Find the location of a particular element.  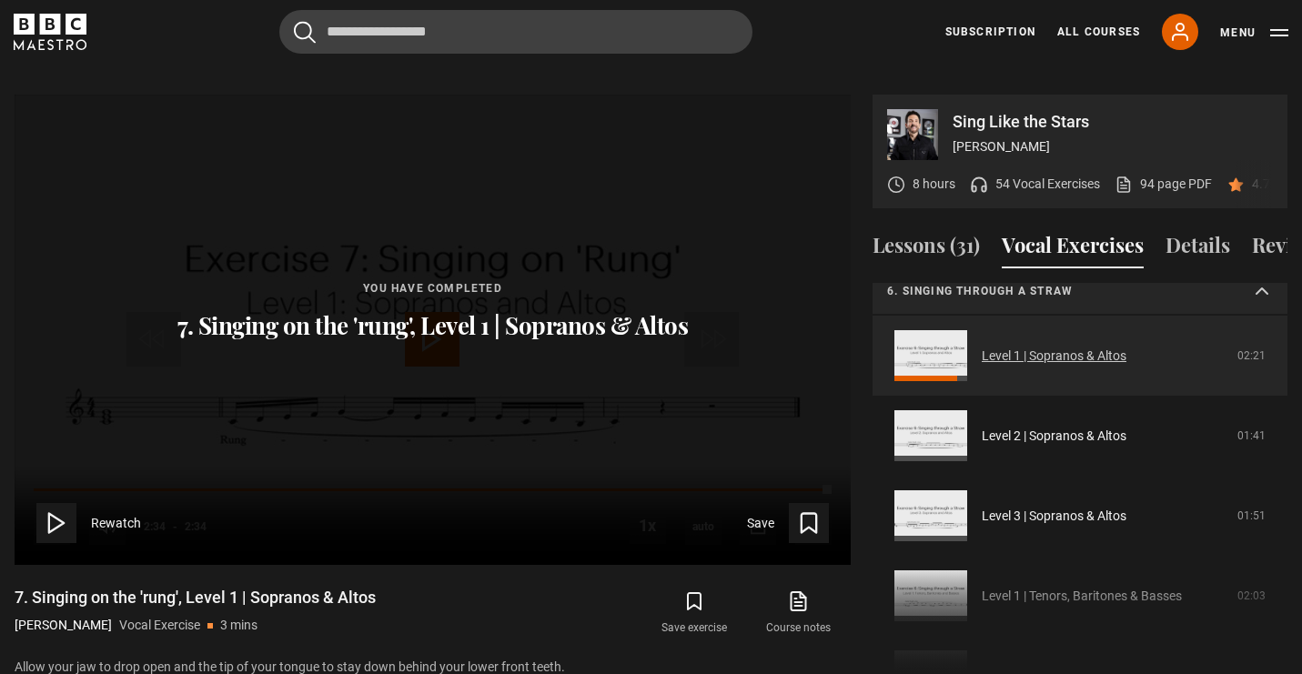

button: Toggle navigation is located at coordinates (1254, 33).